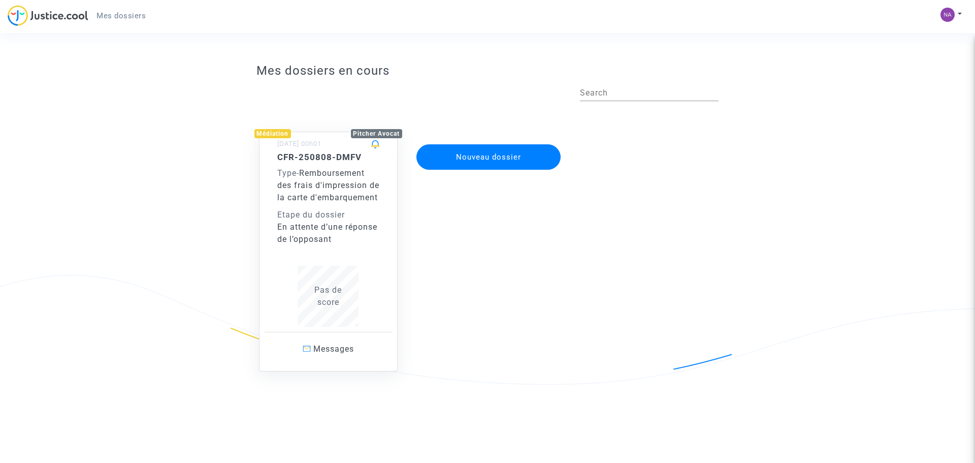 This screenshot has height=463, width=975. What do you see at coordinates (329, 348) in the screenshot?
I see `a: Messages` at bounding box center [329, 348].